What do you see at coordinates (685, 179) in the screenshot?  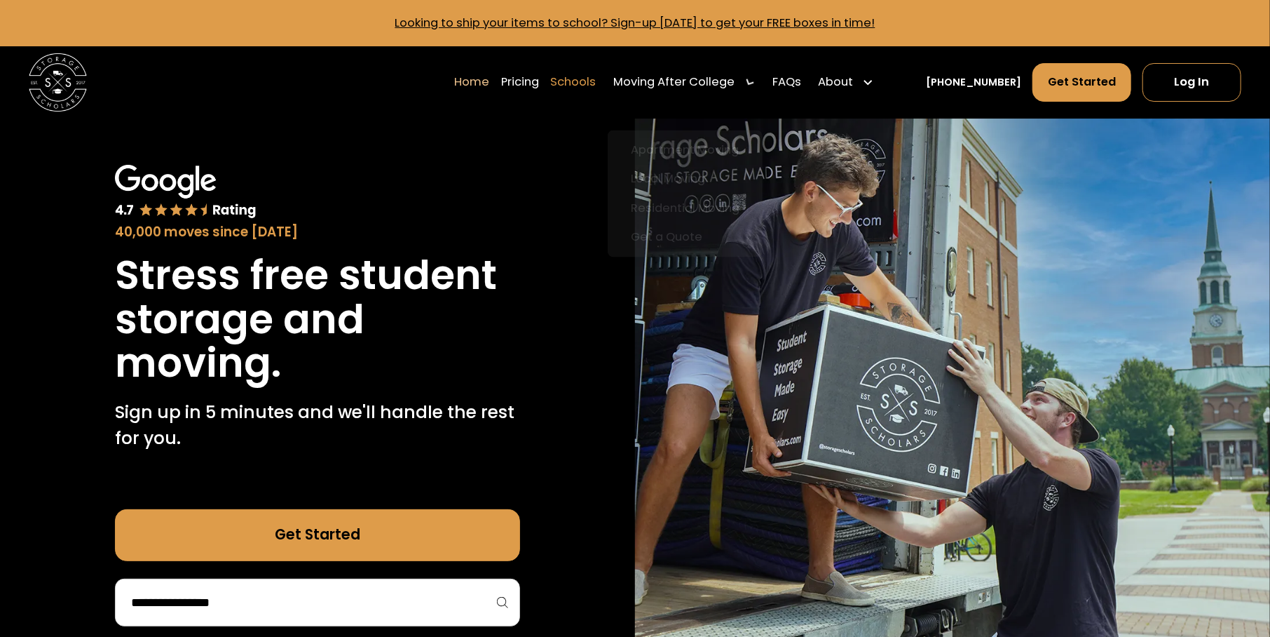 I see `a: Local Moving` at bounding box center [685, 179].